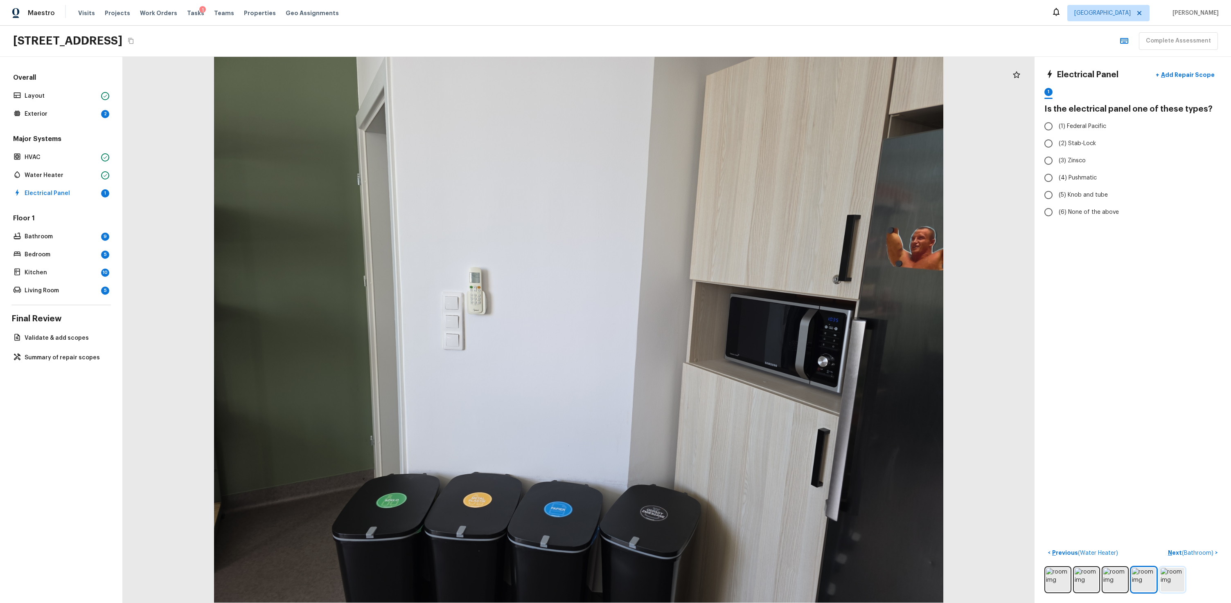  What do you see at coordinates (65, 358) in the screenshot?
I see `p: Summary of repair scopes` at bounding box center [65, 358].